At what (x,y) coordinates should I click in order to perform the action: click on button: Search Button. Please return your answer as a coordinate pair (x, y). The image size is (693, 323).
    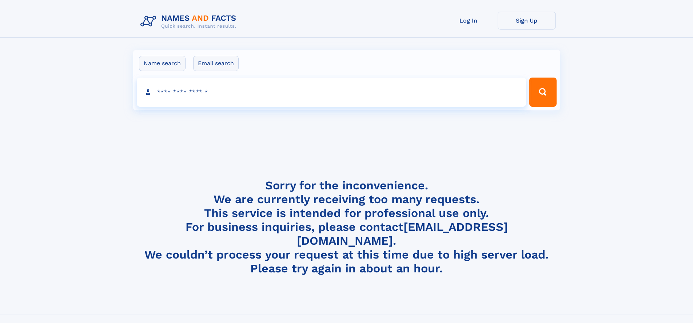
    Looking at the image, I should click on (543, 92).